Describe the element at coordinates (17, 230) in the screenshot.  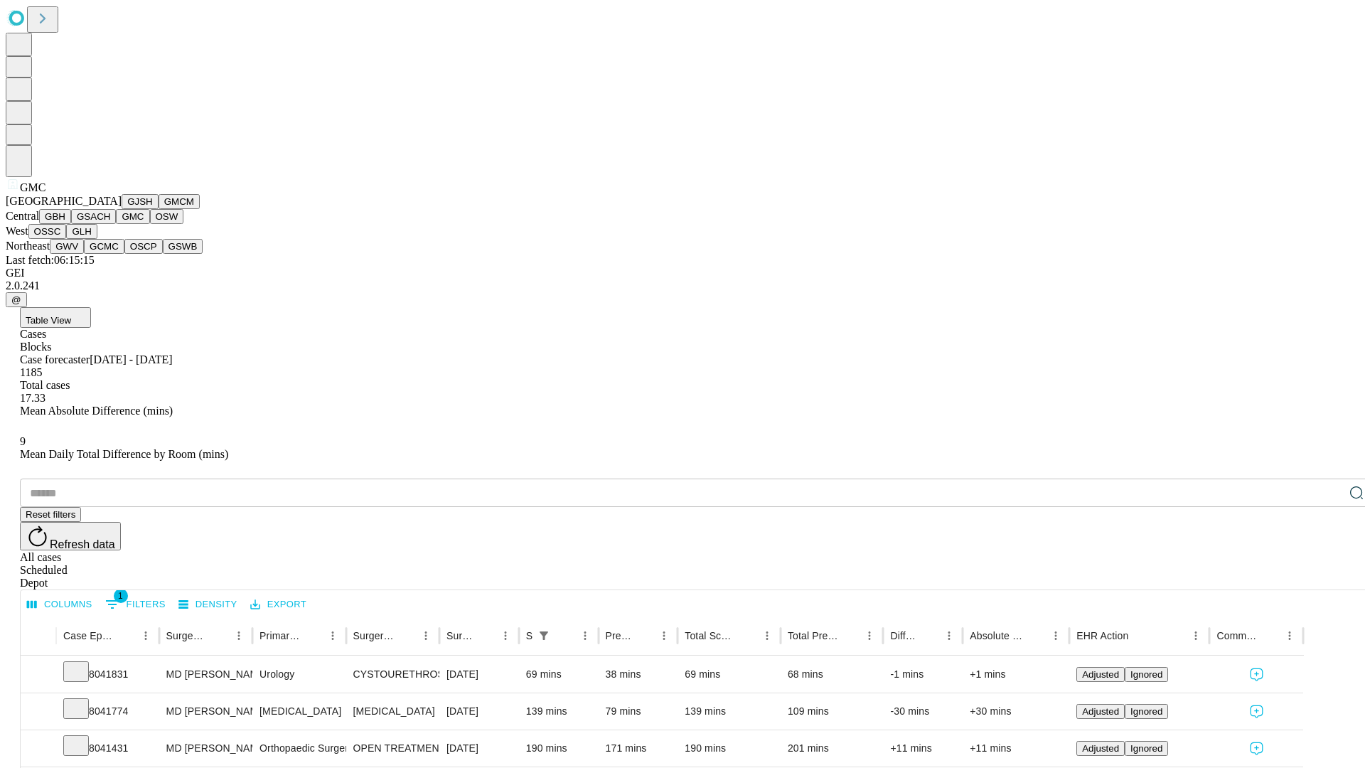
I see `span: West` at that location.